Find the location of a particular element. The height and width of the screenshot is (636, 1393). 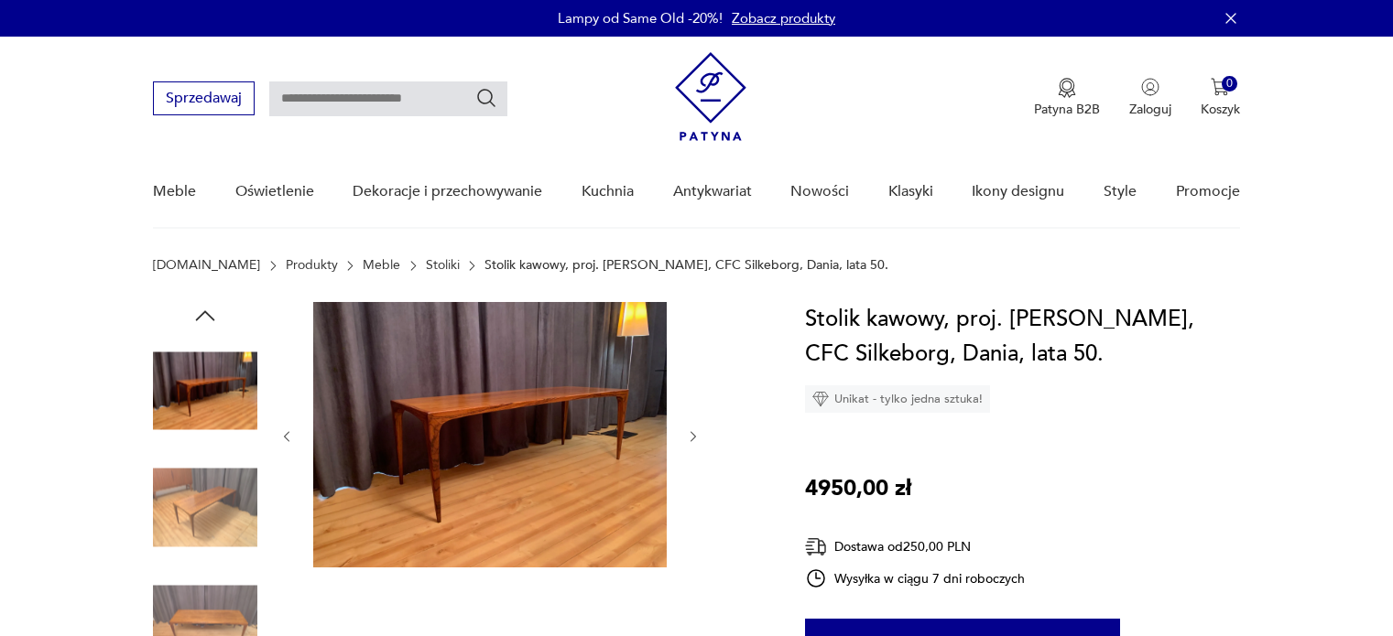

button: Sprzedawaj is located at coordinates (203, 98).